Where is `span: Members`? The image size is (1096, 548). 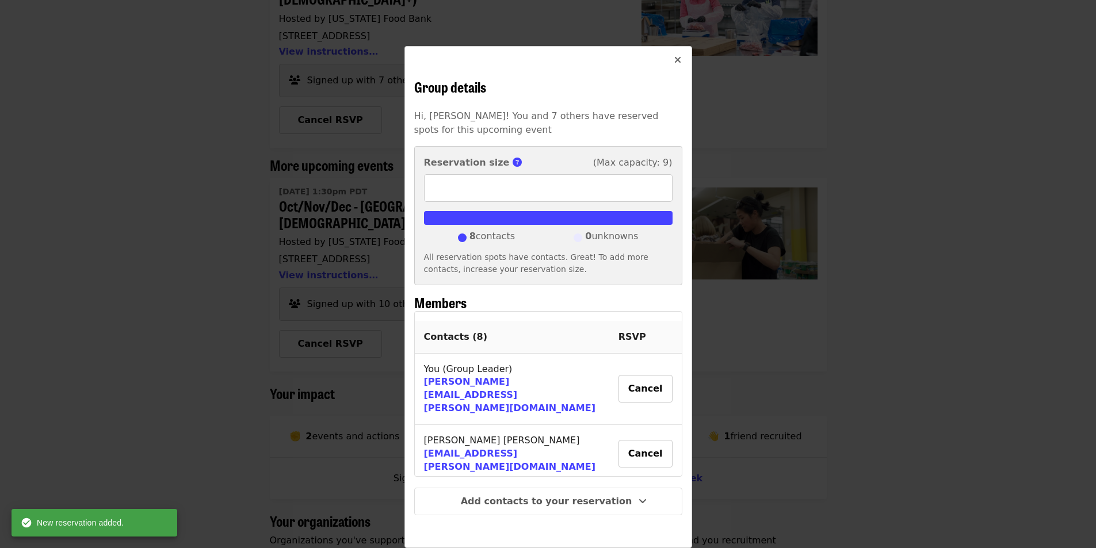
span: Members is located at coordinates (440, 302).